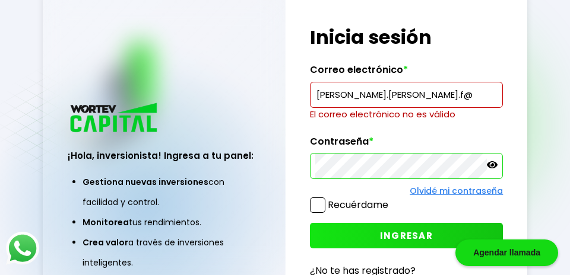 The image size is (570, 275). What do you see at coordinates (456, 191) in the screenshot?
I see `a: Olvidé mi contraseña` at bounding box center [456, 191].